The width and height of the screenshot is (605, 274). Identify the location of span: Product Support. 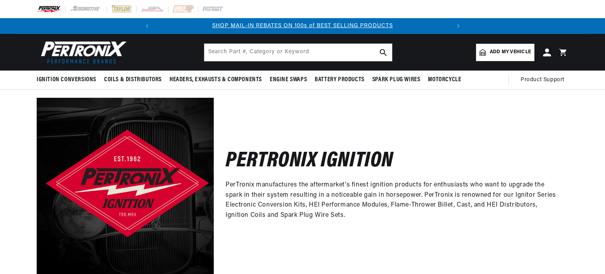
(542, 80).